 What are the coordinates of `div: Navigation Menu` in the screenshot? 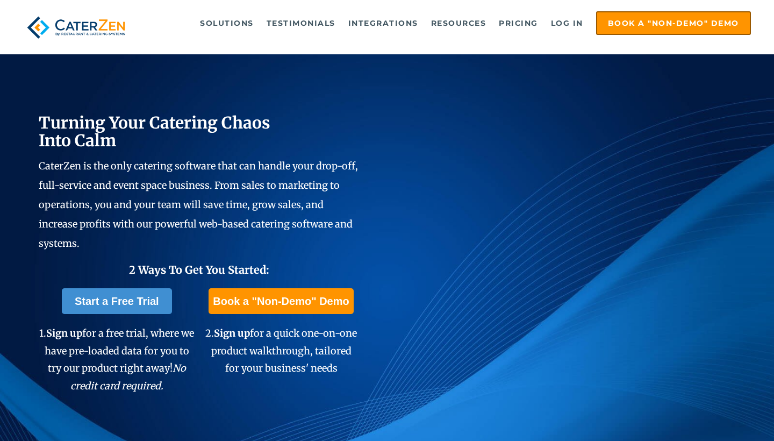 It's located at (450, 23).